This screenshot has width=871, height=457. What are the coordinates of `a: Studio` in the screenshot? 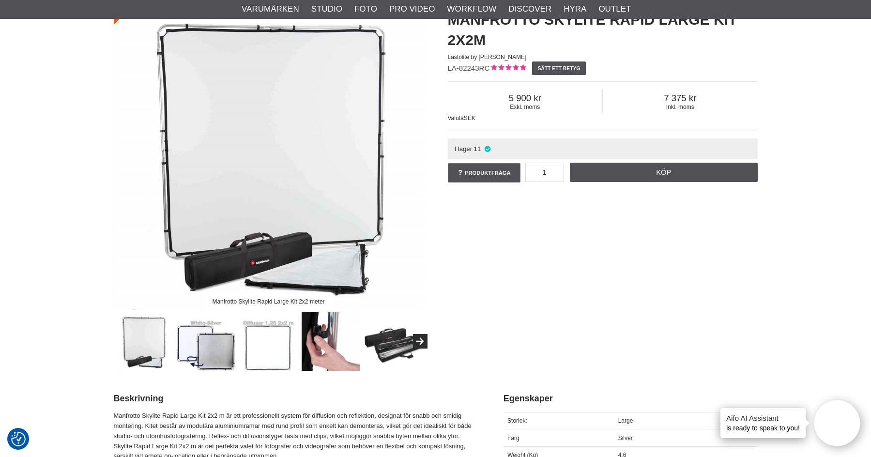 It's located at (327, 9).